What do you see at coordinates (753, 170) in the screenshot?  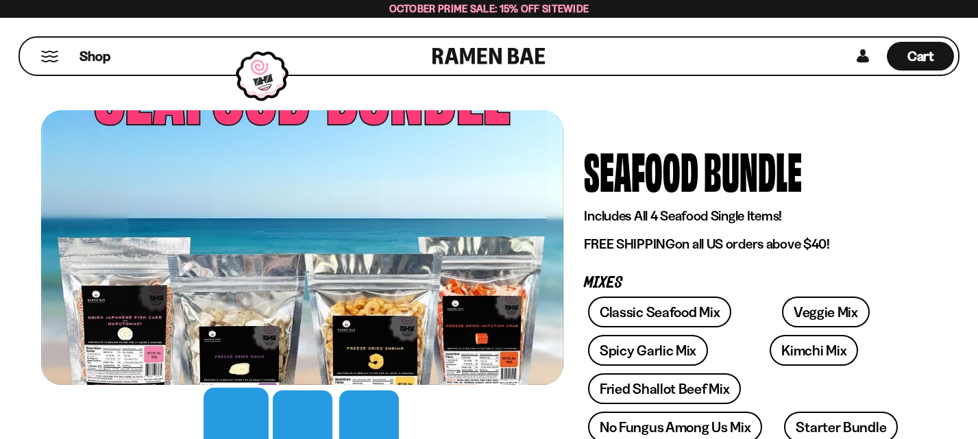 I see `div: Bundle` at bounding box center [753, 170].